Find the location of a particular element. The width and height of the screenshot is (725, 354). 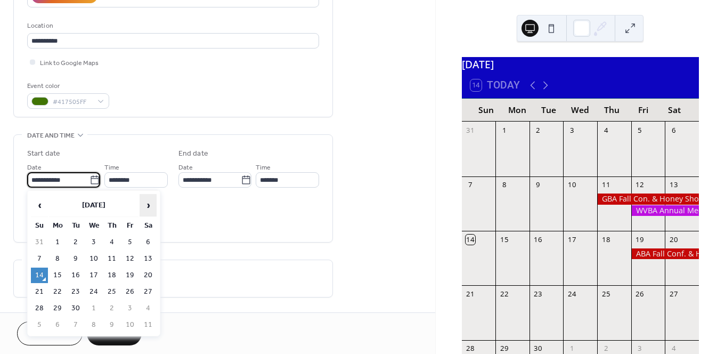

div: 20 is located at coordinates (674, 239).